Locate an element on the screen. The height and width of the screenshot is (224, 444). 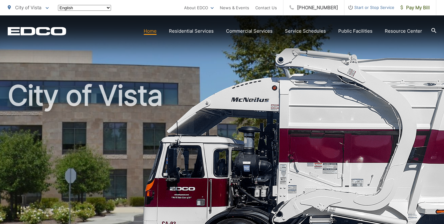
a: Public Facilities is located at coordinates (355, 31).